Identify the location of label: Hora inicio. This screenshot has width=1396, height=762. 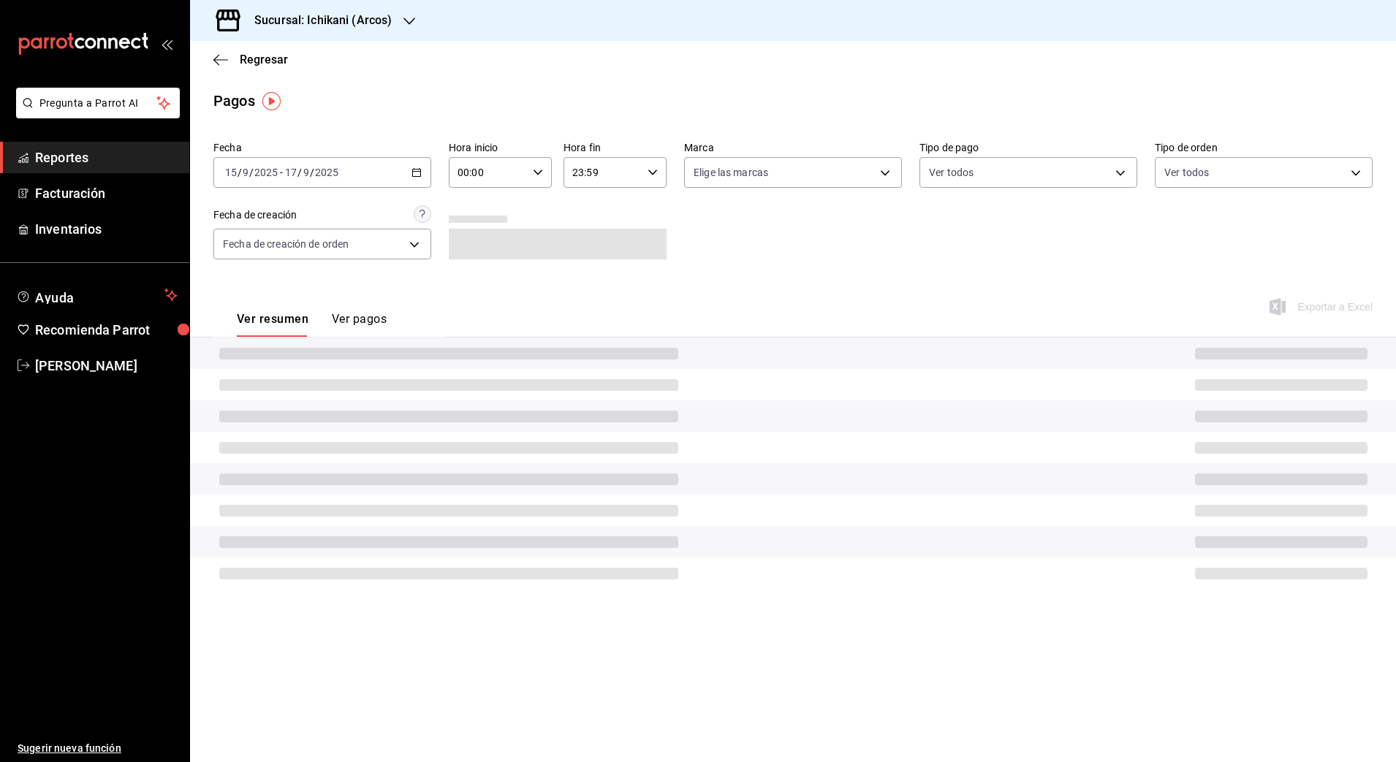
(500, 148).